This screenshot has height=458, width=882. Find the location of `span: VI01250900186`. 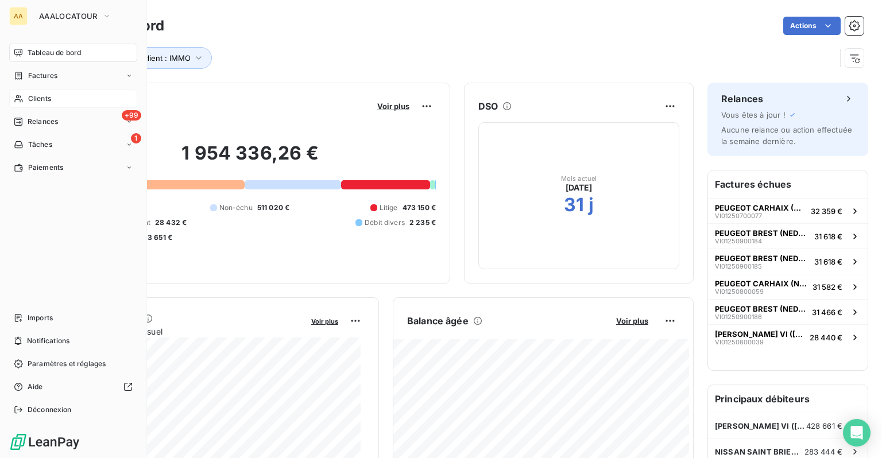

span: VI01250900186 is located at coordinates (738, 317).